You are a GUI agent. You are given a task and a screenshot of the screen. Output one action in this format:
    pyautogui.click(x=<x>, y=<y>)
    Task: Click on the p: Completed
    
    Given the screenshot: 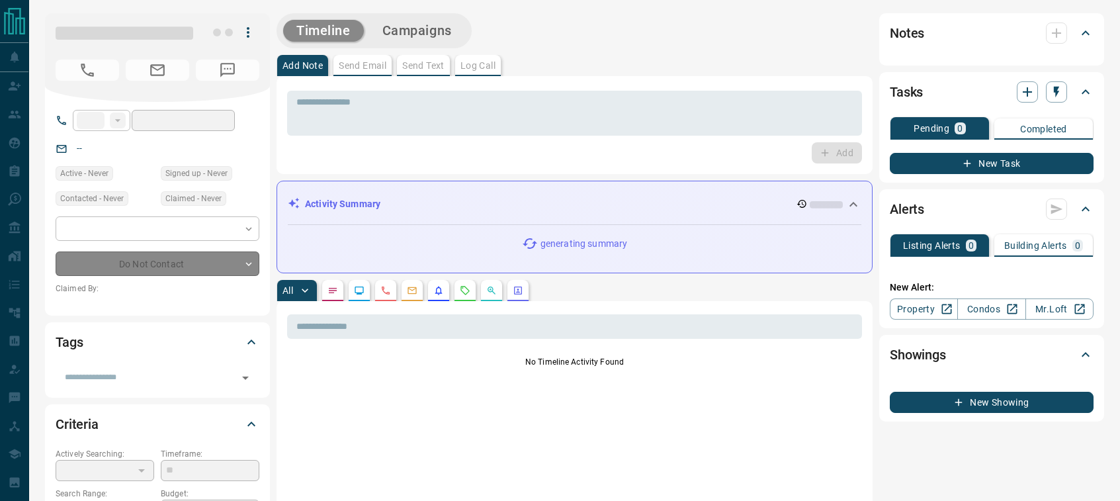 What is the action you would take?
    pyautogui.click(x=1043, y=129)
    